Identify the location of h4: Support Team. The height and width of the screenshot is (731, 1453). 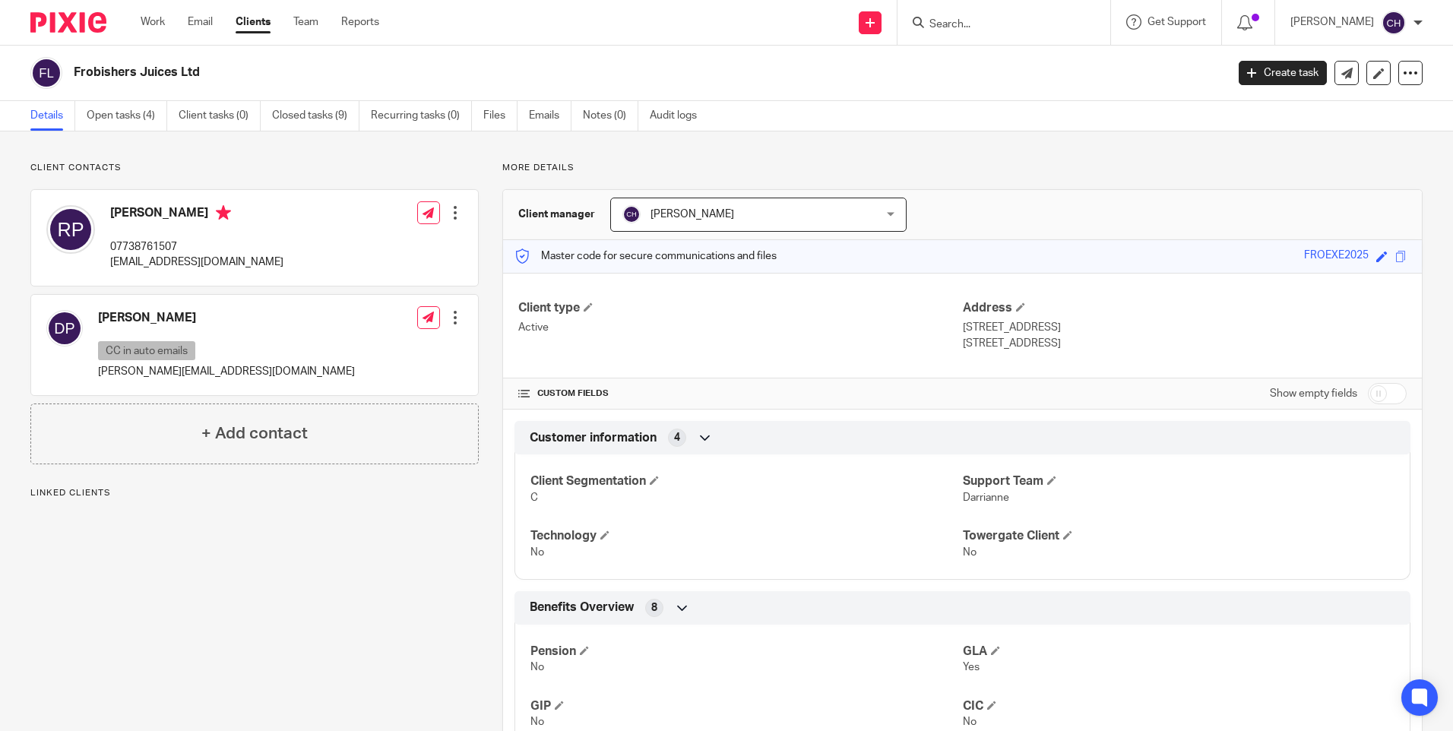
(1179, 481).